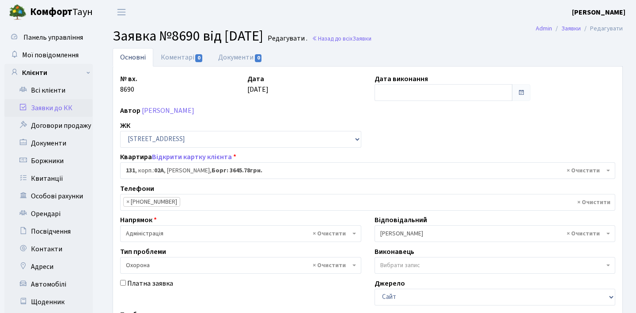 This screenshot has height=313, width=636. Describe the element at coordinates (130, 171) in the screenshot. I see `b: 131` at that location.